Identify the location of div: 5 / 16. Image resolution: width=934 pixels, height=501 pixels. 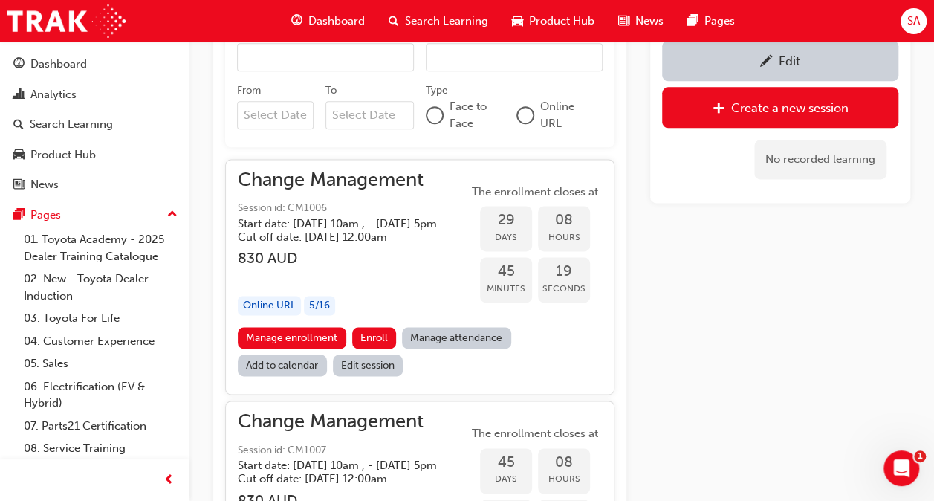
(319, 305).